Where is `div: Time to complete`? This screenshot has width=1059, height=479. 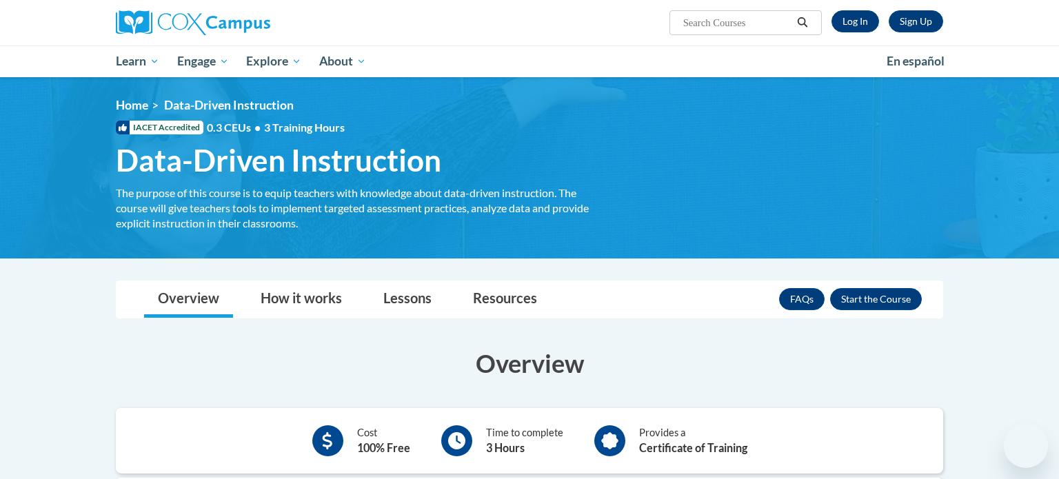
div: Time to complete is located at coordinates (525, 440).